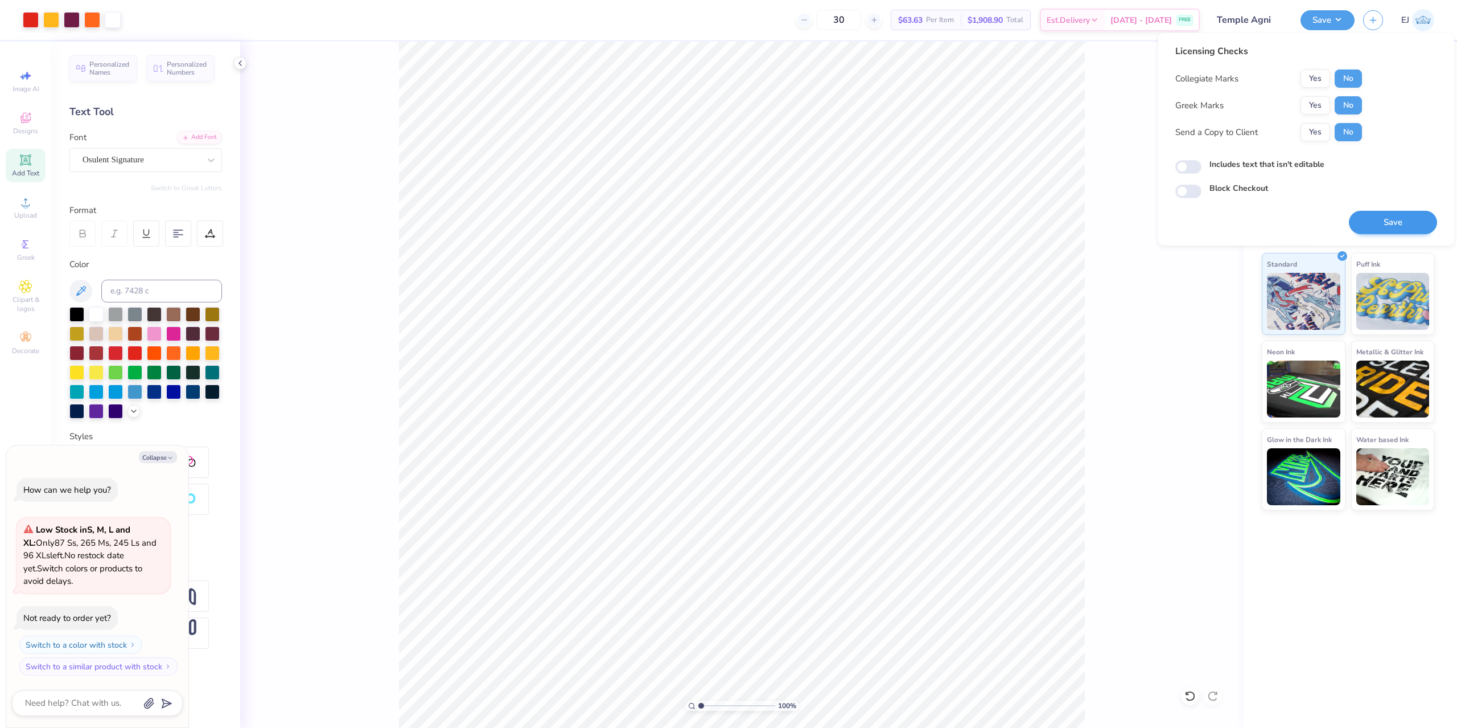 The width and height of the screenshot is (1457, 728). What do you see at coordinates (1304, 389) in the screenshot?
I see `img: Neon Ink` at bounding box center [1304, 389].